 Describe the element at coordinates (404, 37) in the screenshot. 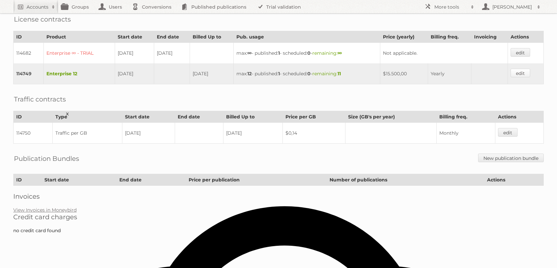

I see `th: Price (yearly)` at that location.